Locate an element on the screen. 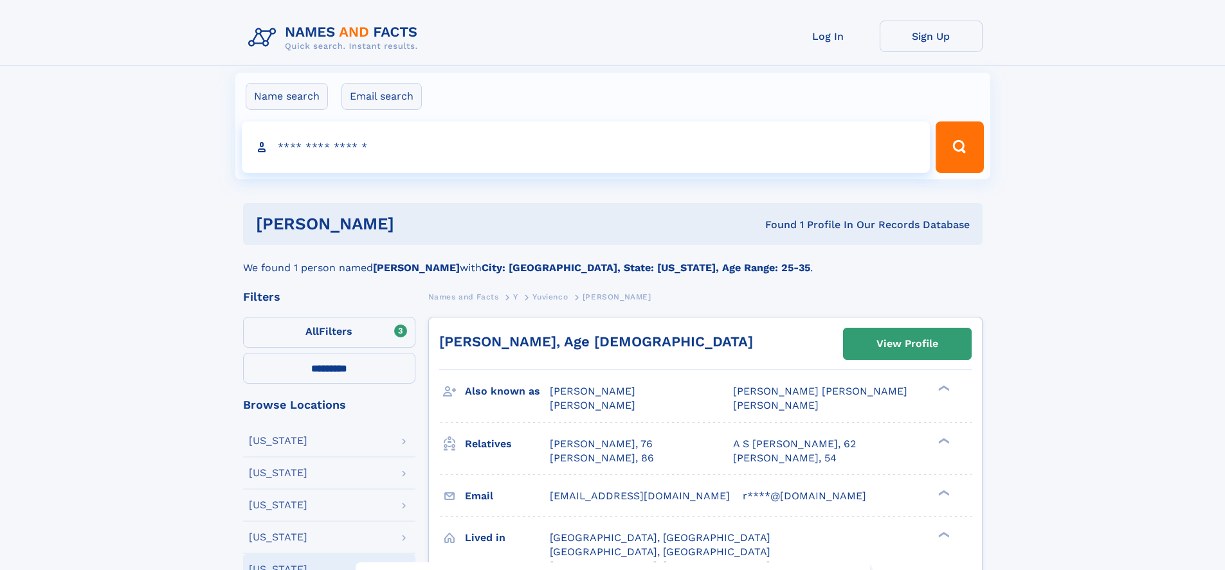 The height and width of the screenshot is (570, 1225). h3: Email is located at coordinates (507, 496).